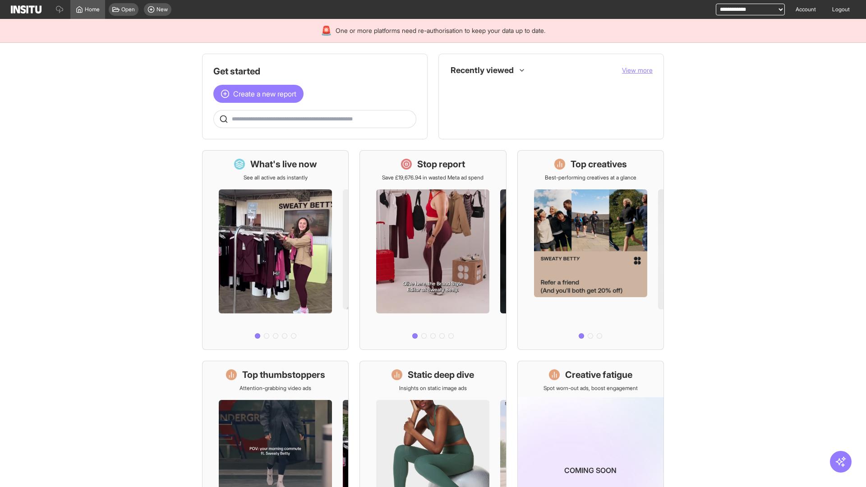 This screenshot has height=487, width=866. I want to click on h1: What's live now, so click(284, 164).